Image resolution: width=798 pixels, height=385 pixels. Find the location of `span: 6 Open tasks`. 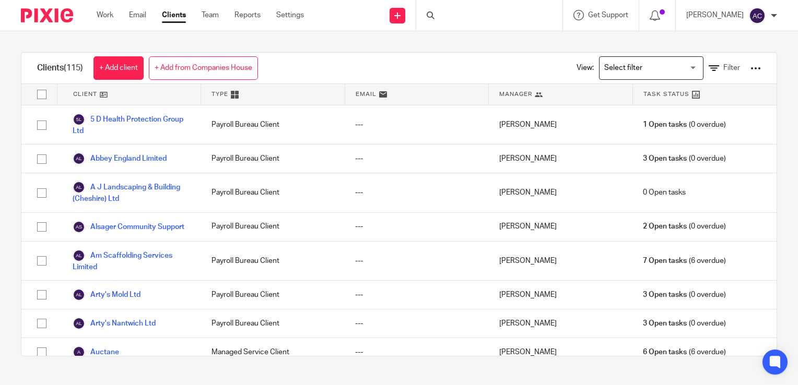

span: 6 Open tasks is located at coordinates (665, 353).